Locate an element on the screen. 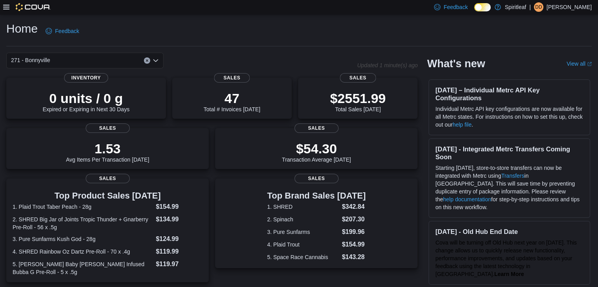 The image size is (598, 287). a: Transfers is located at coordinates (513, 176).